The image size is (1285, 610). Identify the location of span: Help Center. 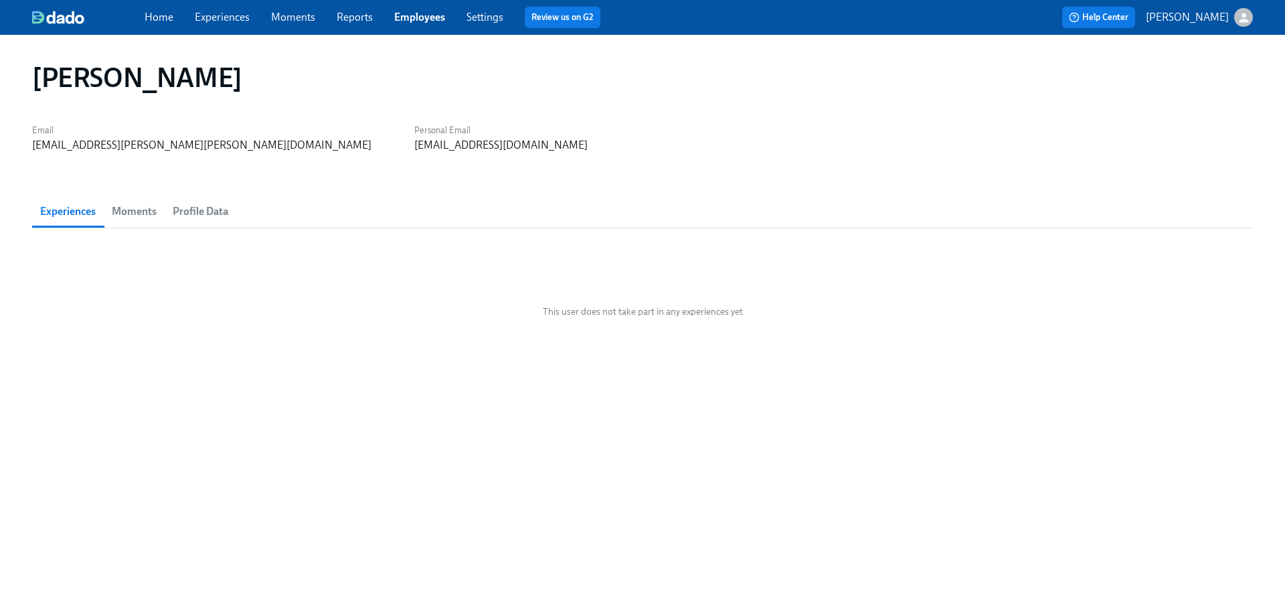
(1098, 17).